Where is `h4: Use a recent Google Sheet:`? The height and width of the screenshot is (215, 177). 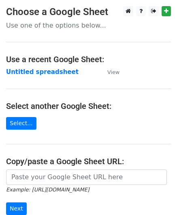 h4: Use a recent Google Sheet: is located at coordinates (88, 59).